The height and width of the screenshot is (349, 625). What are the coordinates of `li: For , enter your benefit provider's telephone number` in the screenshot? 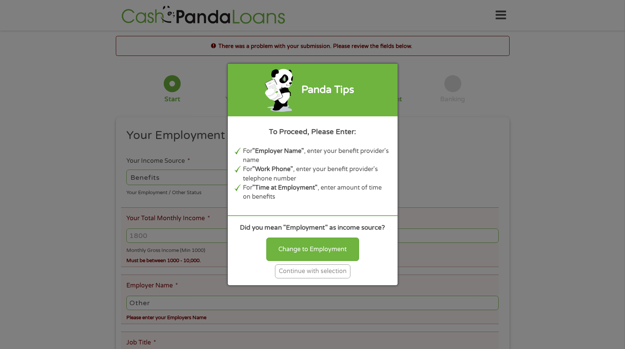 It's located at (317, 174).